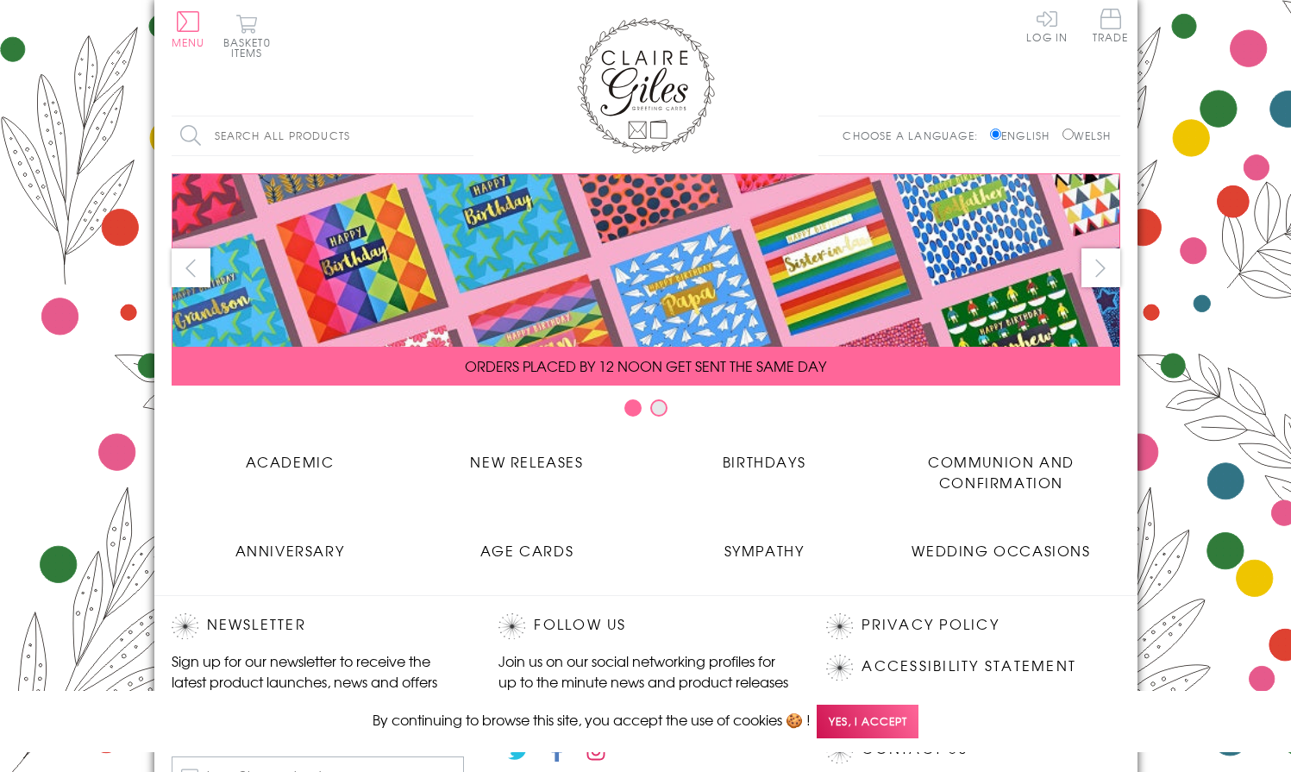  Describe the element at coordinates (1023, 135) in the screenshot. I see `label: English` at that location.